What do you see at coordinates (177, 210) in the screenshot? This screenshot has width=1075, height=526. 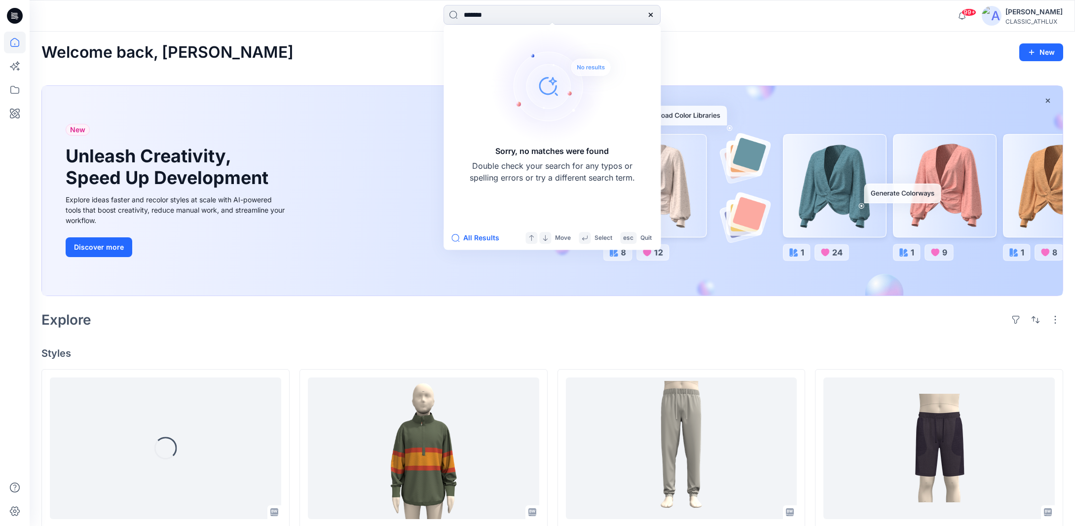 I see `div: Explore ideas faster and recolor styles at scale with AI-powered tools that boost creativity, red...` at bounding box center [177, 210].